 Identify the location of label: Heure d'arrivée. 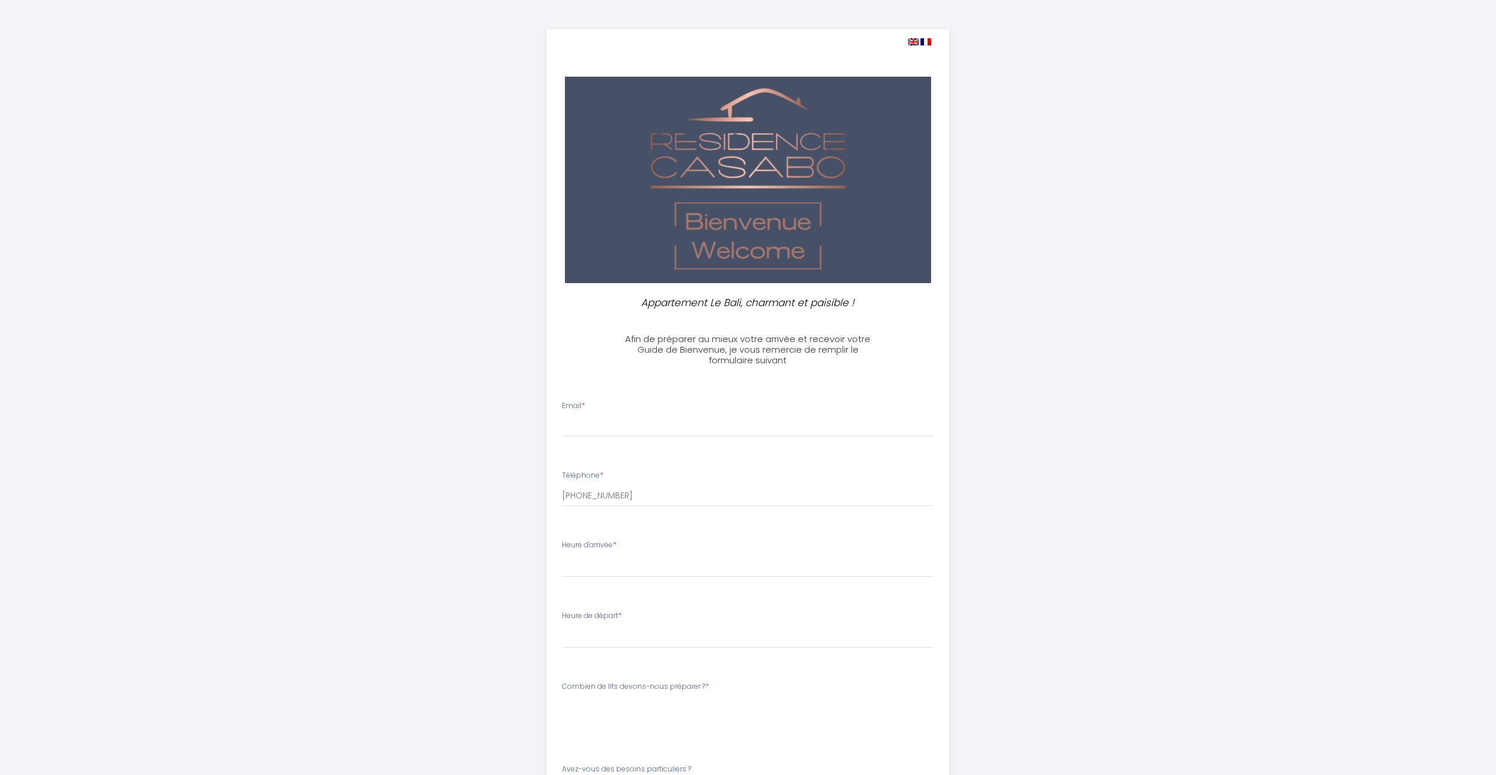
(589, 545).